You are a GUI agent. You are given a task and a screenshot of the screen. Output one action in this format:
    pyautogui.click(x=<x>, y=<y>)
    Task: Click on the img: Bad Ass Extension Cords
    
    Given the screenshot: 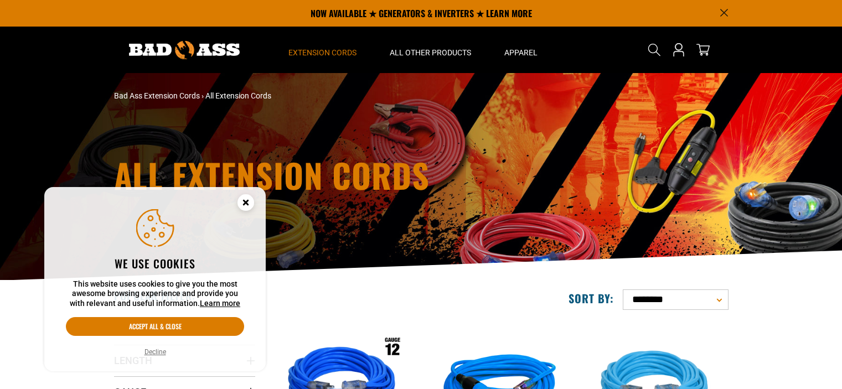 What is the action you would take?
    pyautogui.click(x=184, y=50)
    